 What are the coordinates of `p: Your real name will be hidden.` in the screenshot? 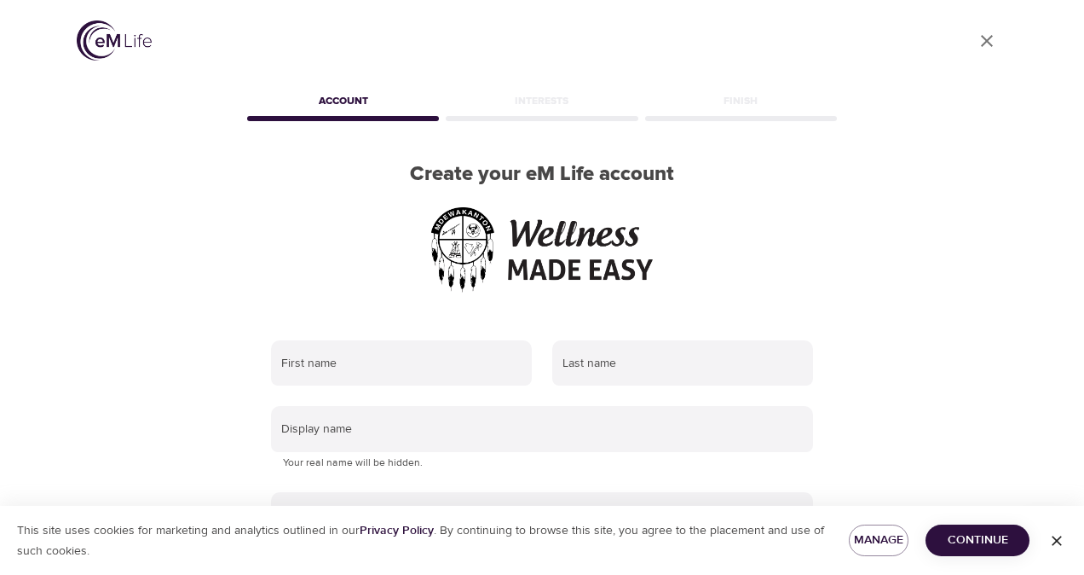 It's located at (542, 463).